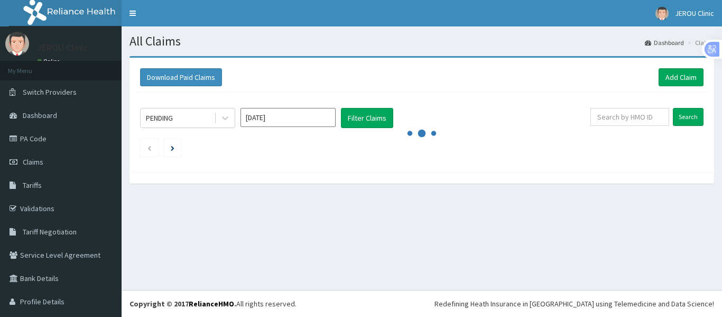 This screenshot has width=722, height=317. What do you see at coordinates (288, 117) in the screenshot?
I see `input: Select Month and Year` at bounding box center [288, 117].